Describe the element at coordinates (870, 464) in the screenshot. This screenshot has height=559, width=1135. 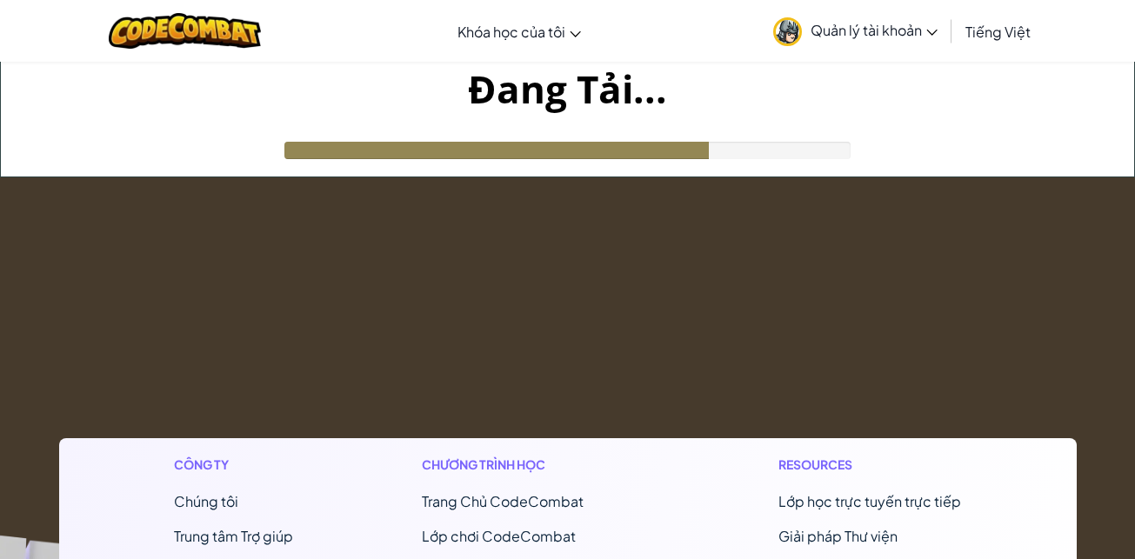
I see `h1: Resources` at that location.